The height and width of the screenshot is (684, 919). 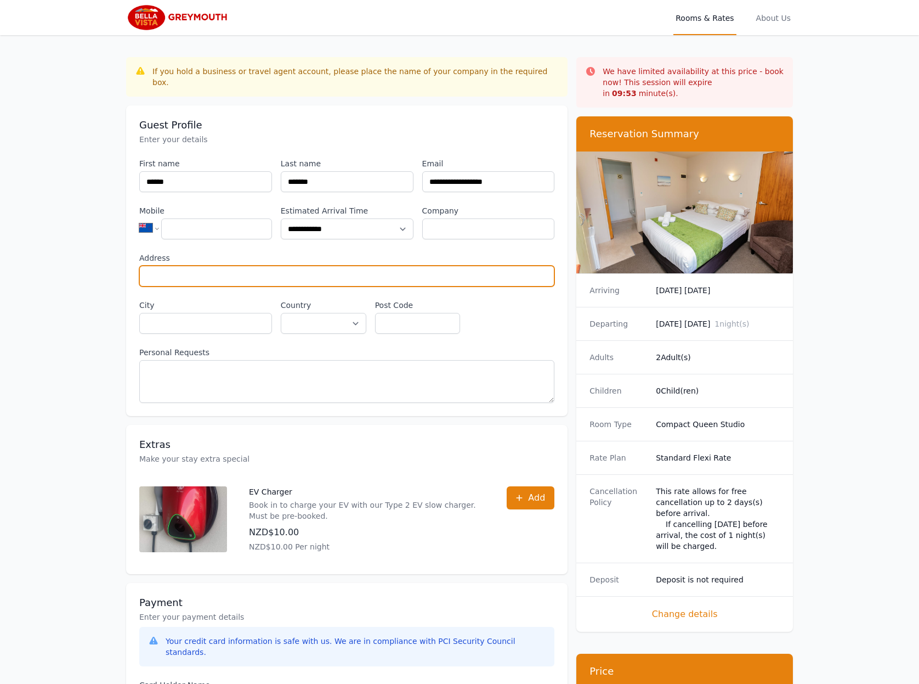 I want to click on div: Your credit card information is safe with us. We are in compliance with PCI Security Council stan..., so click(x=355, y=646).